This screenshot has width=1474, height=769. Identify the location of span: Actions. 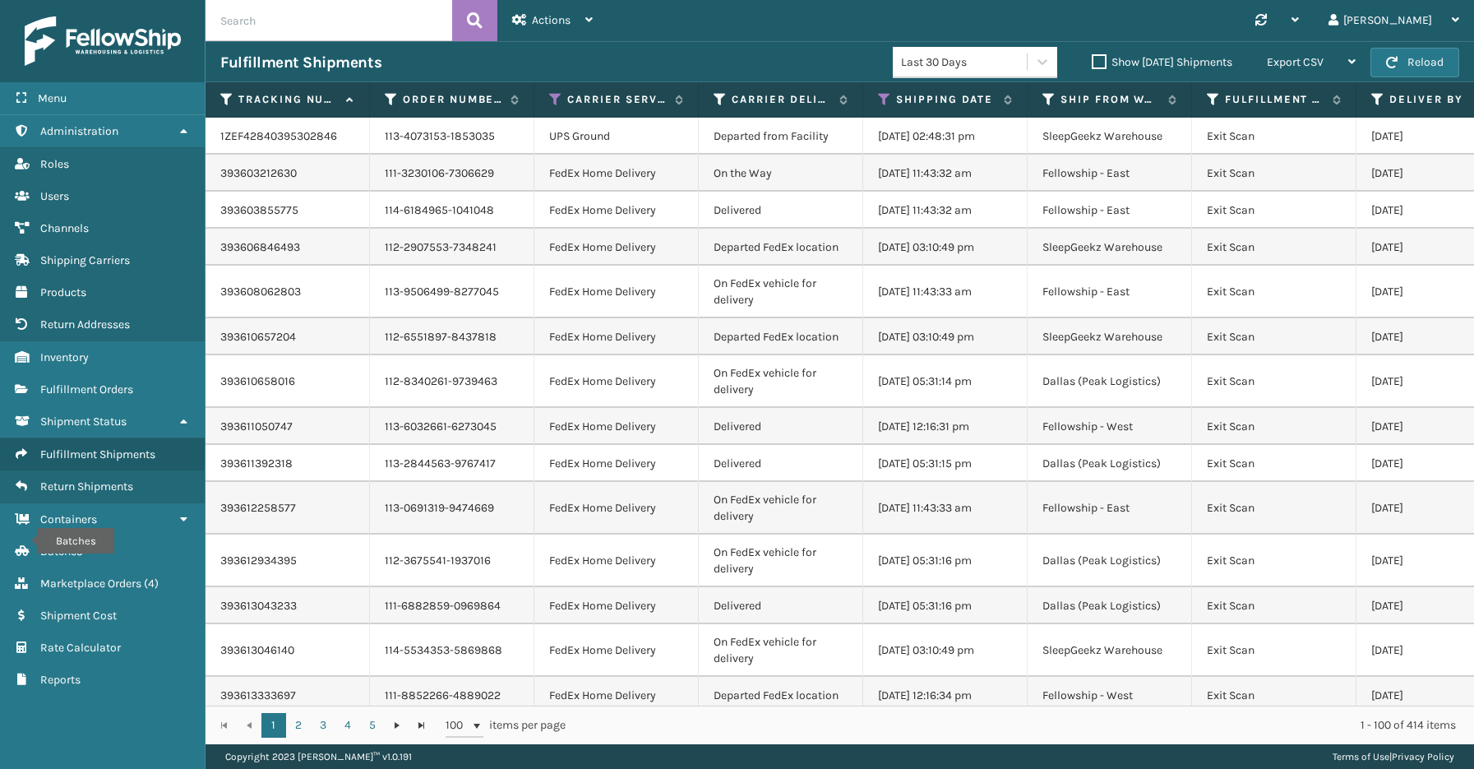
(551, 20).